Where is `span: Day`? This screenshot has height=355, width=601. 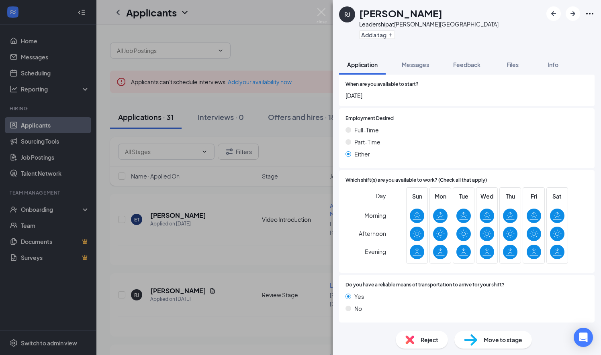
span: Day is located at coordinates (381, 196).